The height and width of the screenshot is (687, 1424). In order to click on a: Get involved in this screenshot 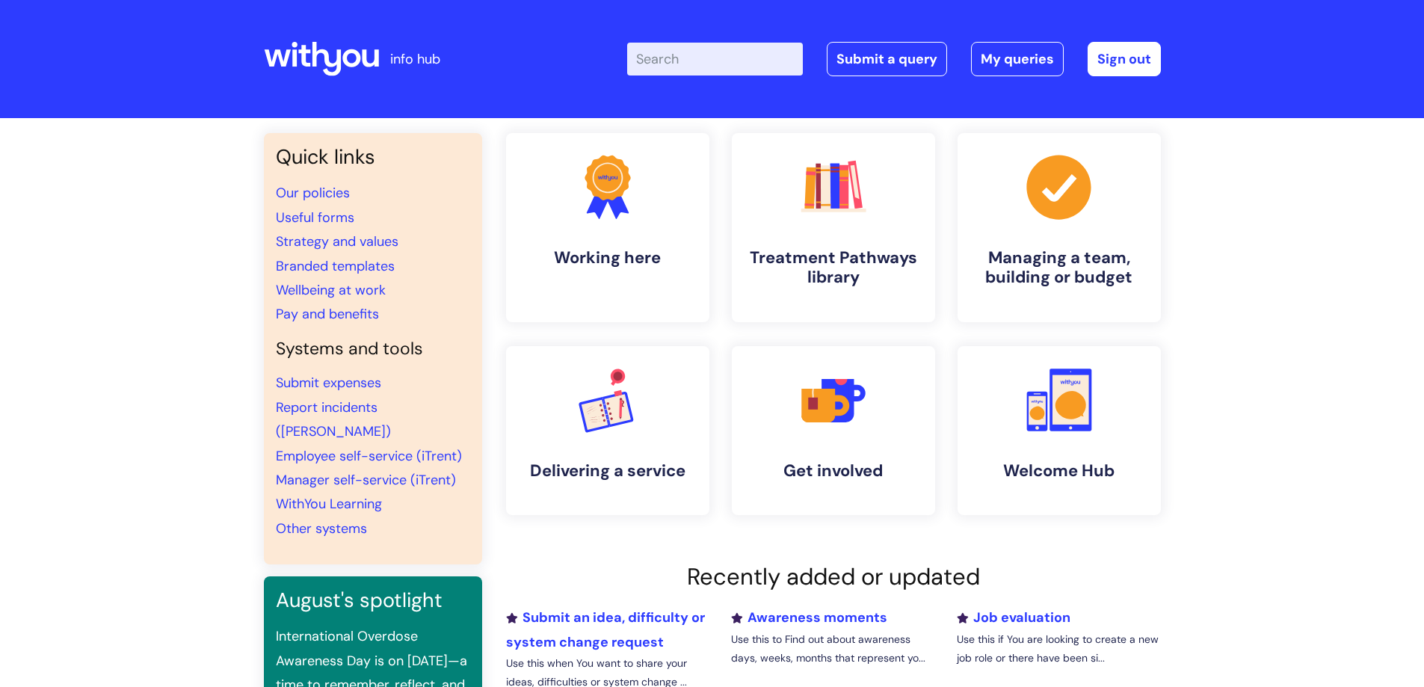, I will do `click(833, 431)`.